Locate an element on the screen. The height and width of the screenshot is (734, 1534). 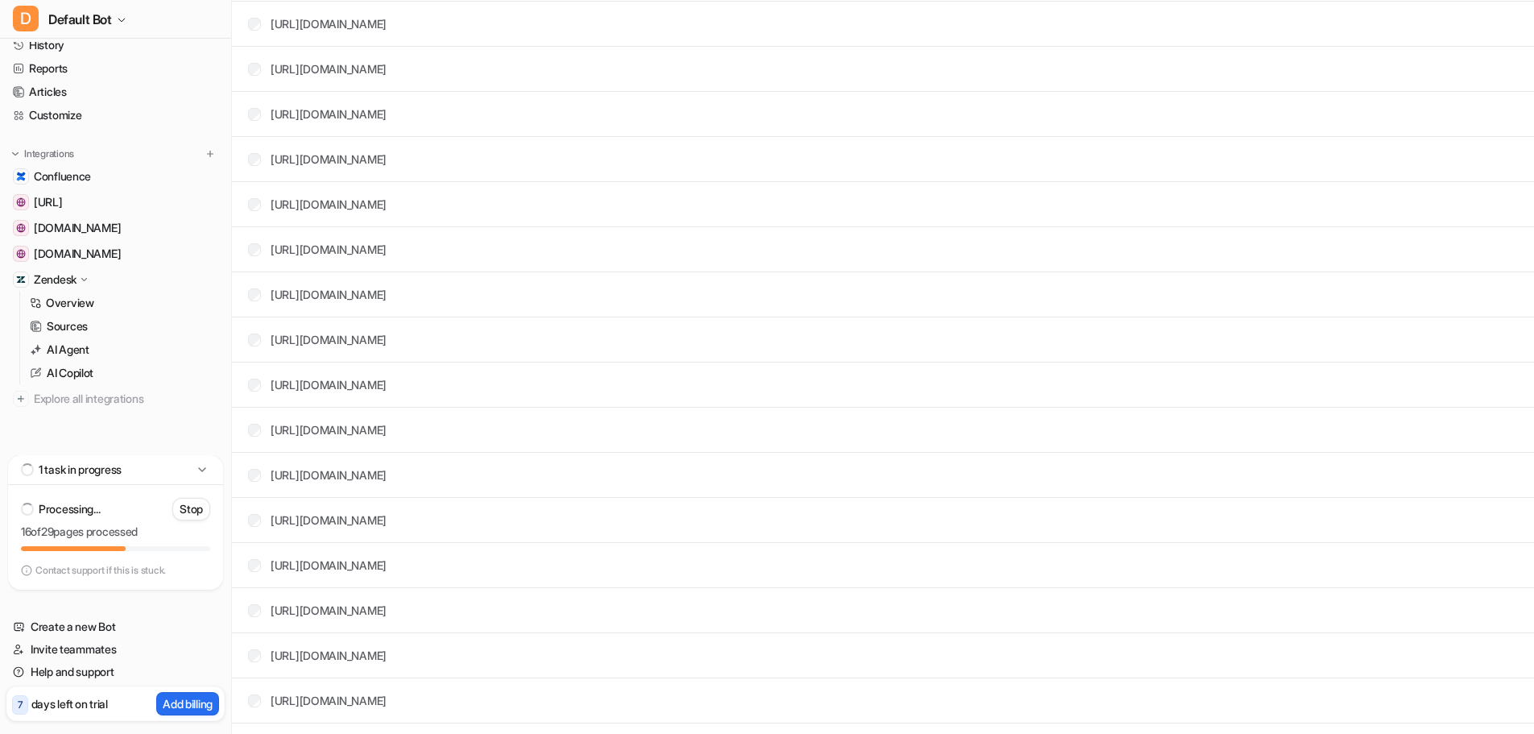
a: Customize is located at coordinates (115, 115).